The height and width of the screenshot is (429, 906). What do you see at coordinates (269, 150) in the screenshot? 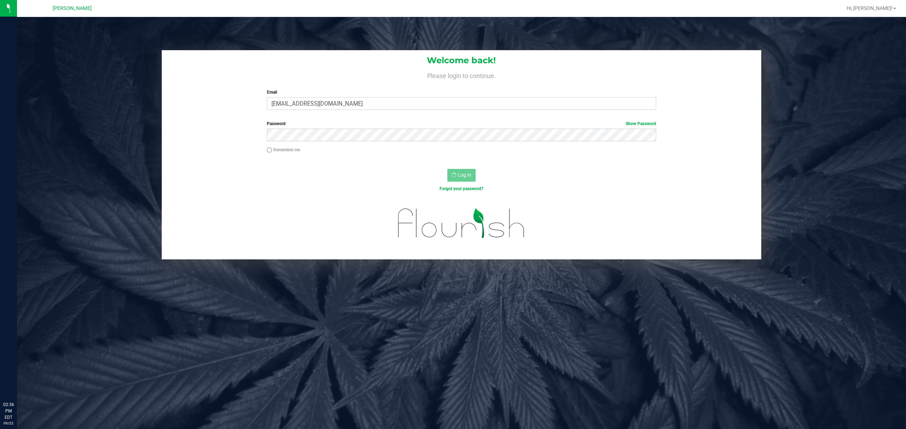
I see `input: Remember me` at bounding box center [269, 150].